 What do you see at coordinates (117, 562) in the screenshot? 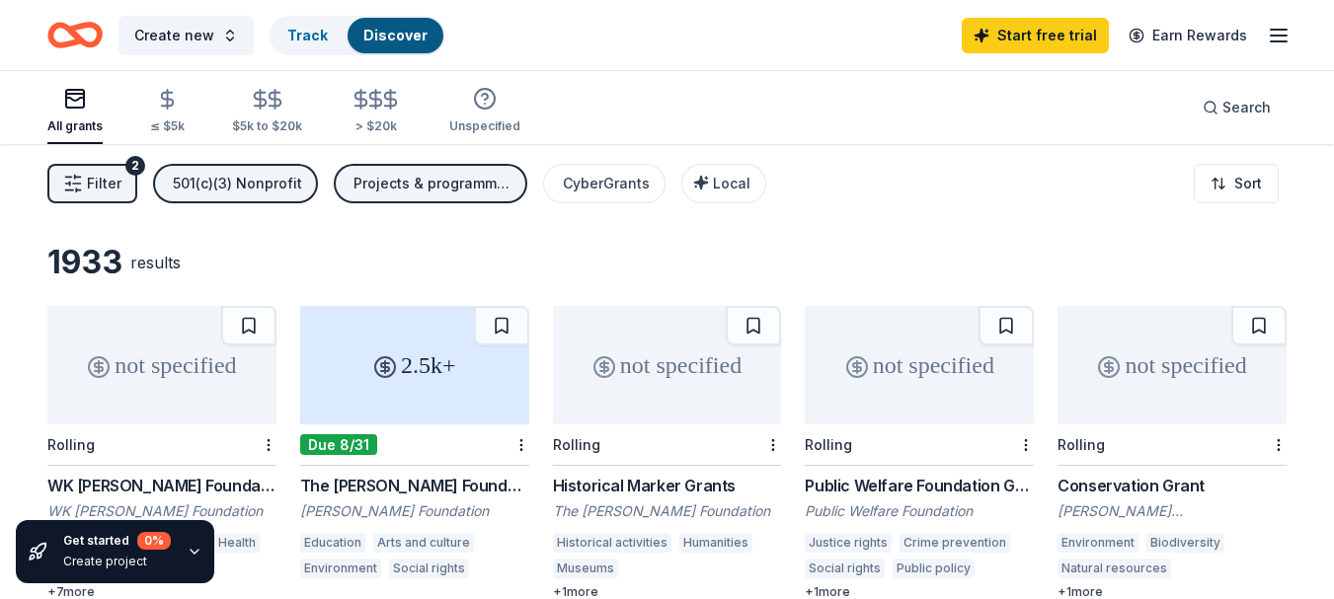
I see `div: Create project` at bounding box center [117, 562].